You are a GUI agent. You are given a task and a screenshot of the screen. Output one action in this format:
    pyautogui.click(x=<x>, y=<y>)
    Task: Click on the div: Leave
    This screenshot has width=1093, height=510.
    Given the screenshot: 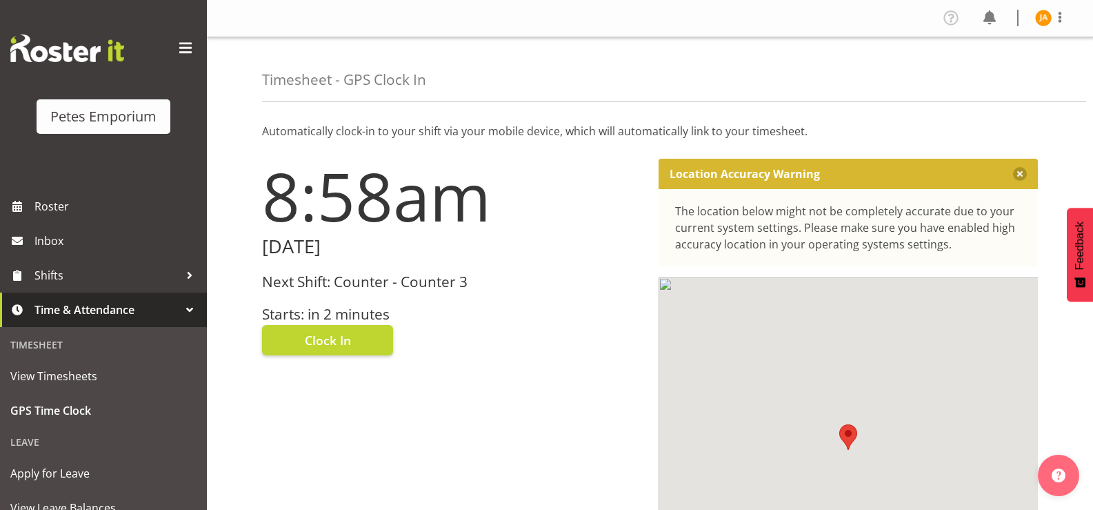 What is the action you would take?
    pyautogui.click(x=103, y=441)
    